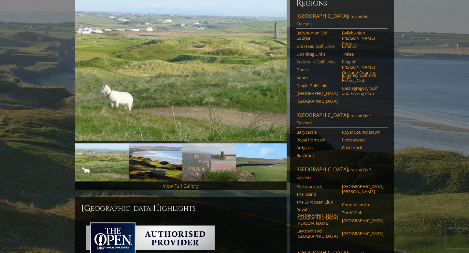 The height and width of the screenshot is (253, 469). What do you see at coordinates (363, 148) in the screenshot?
I see `a: Castlerock` at bounding box center [363, 148].